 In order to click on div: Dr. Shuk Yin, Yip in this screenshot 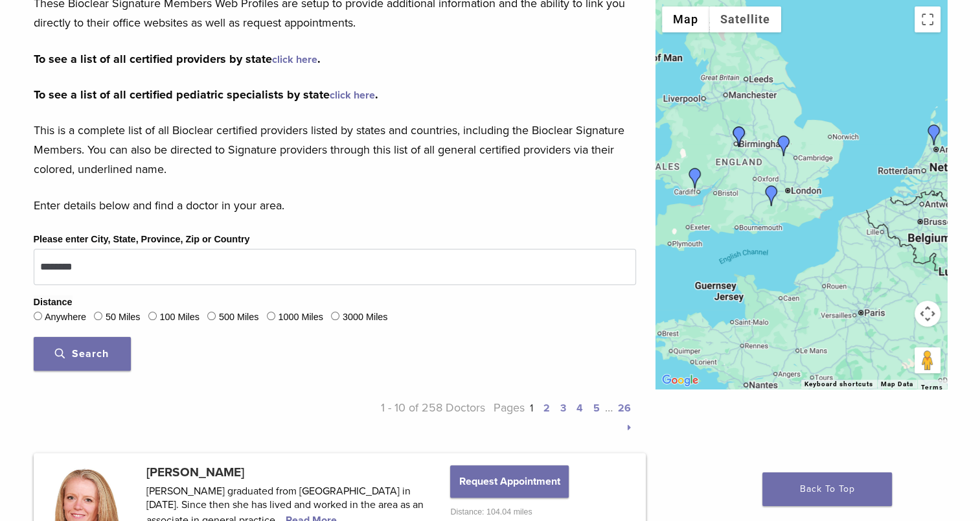, I will do `click(784, 146)`.